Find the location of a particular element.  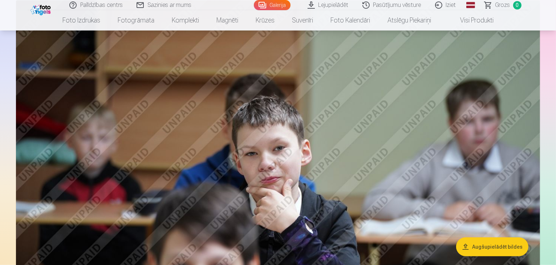

a: Komplekti is located at coordinates (185, 20).